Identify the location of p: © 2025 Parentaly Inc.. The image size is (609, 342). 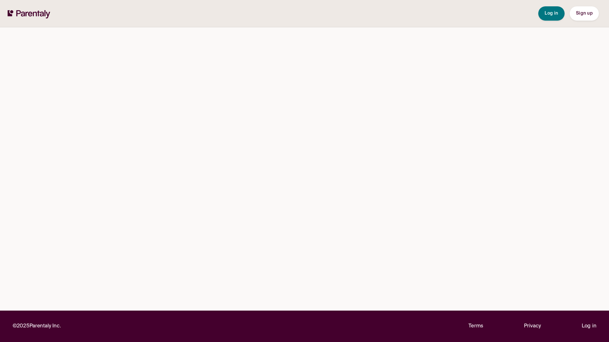
(37, 326).